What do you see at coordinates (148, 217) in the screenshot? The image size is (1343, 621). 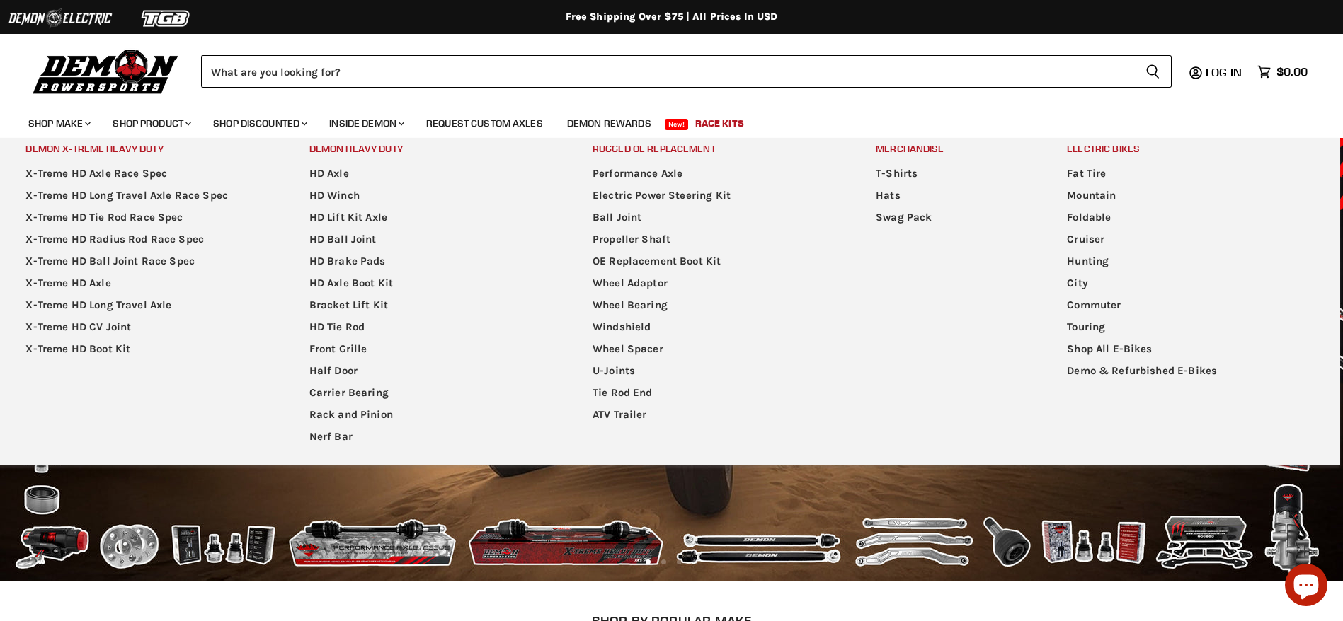 I see `a: X-Treme HD Tie Rod Race Spec` at bounding box center [148, 217].